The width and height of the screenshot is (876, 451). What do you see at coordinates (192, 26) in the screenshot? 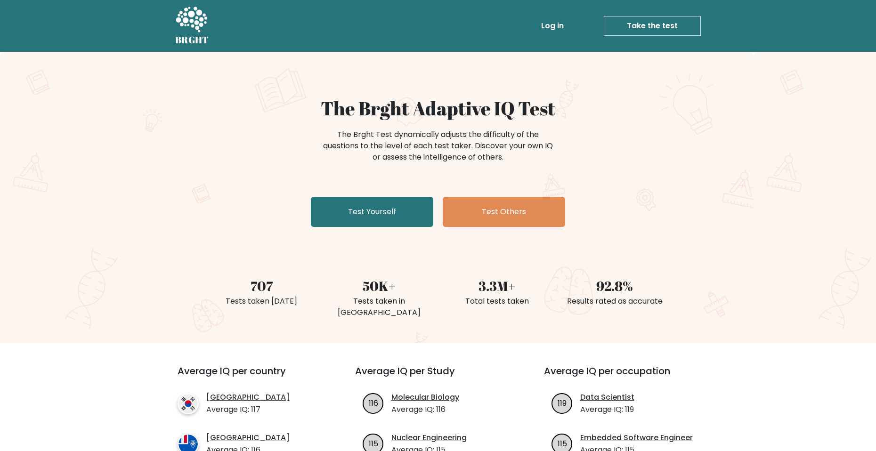
I see `a: BRGHT` at bounding box center [192, 26].